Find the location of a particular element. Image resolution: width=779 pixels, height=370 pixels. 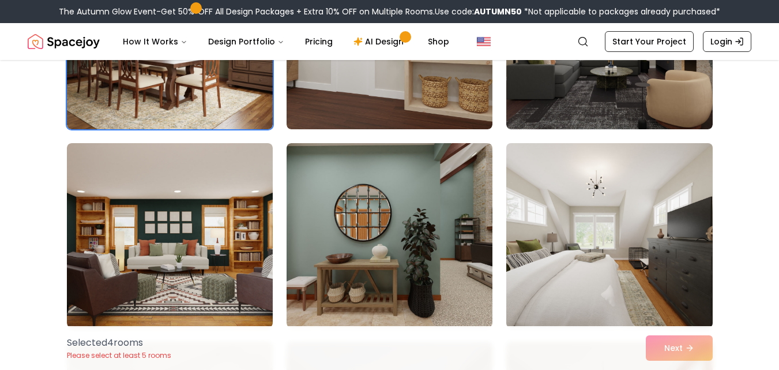

p: Please select at least 5 rooms is located at coordinates (119, 355).